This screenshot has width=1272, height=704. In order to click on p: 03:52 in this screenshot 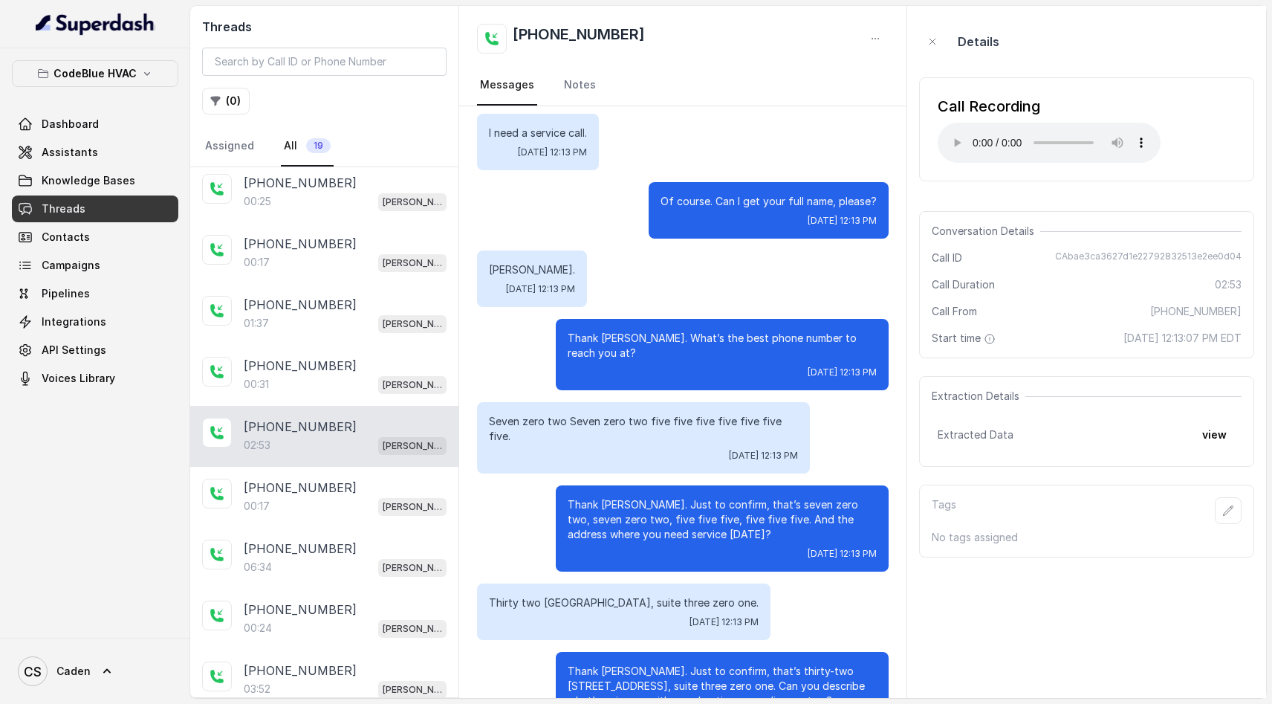, I will do `click(257, 689)`.